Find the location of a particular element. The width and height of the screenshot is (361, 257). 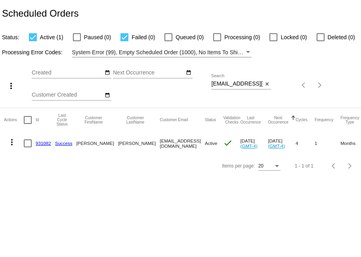

h2: Scheduled Orders is located at coordinates (40, 13).